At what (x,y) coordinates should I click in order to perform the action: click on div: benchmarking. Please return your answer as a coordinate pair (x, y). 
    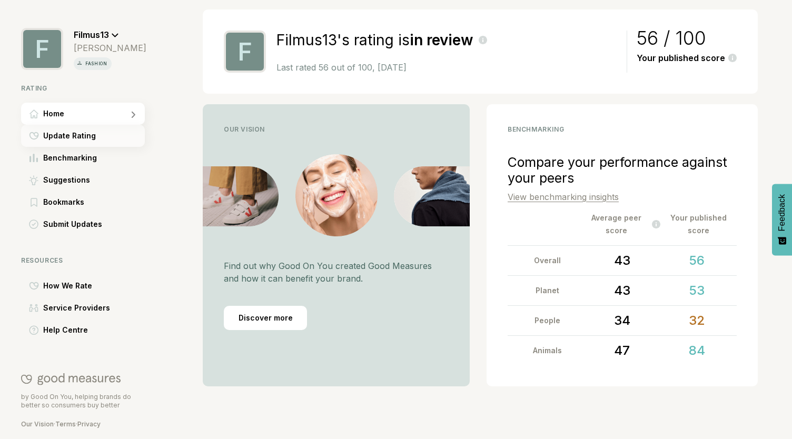
    Looking at the image, I should click on (622, 129).